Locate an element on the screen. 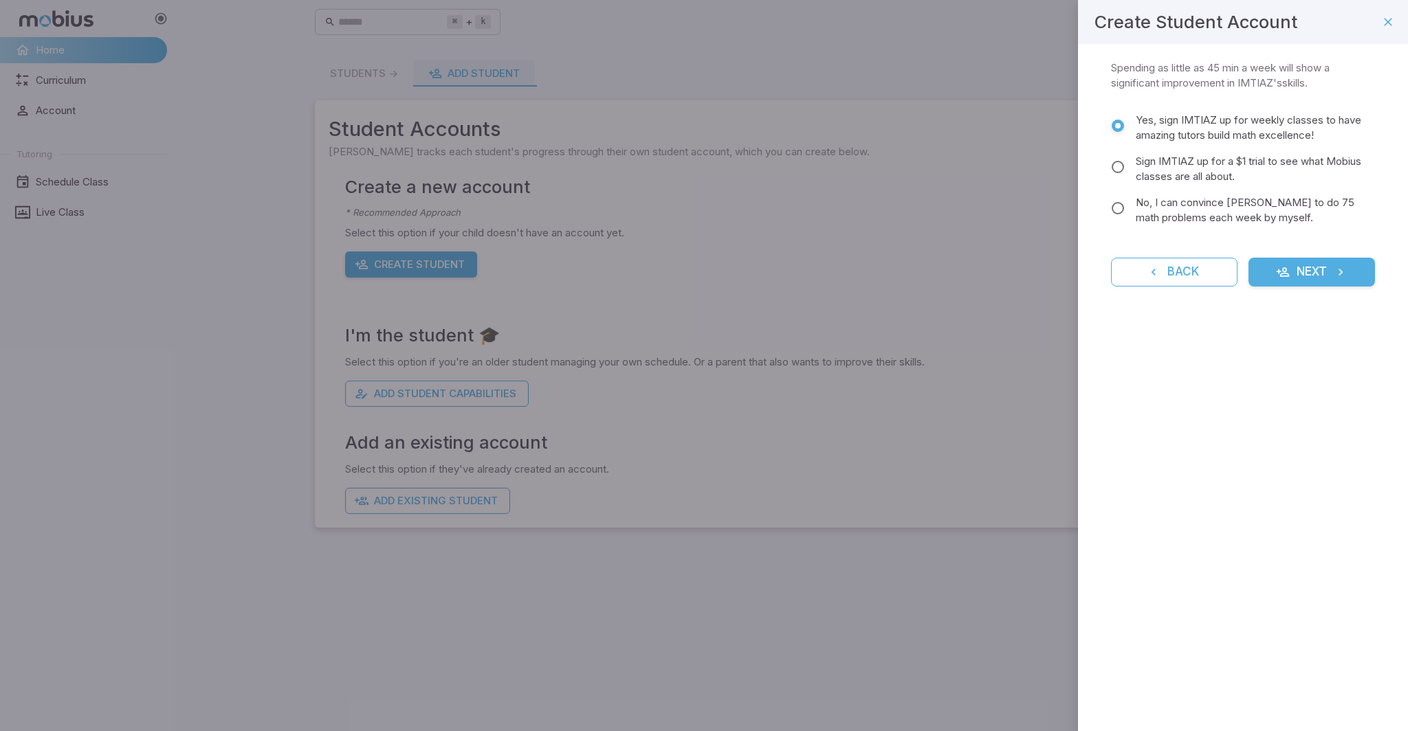  span: Yes, sign IMTIAZ up for weekly classes to have amazing tutors build math excellence! is located at coordinates (1249, 128).